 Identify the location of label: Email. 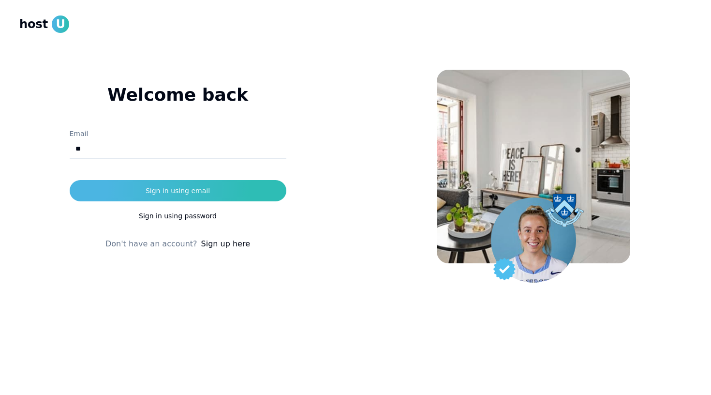
(79, 133).